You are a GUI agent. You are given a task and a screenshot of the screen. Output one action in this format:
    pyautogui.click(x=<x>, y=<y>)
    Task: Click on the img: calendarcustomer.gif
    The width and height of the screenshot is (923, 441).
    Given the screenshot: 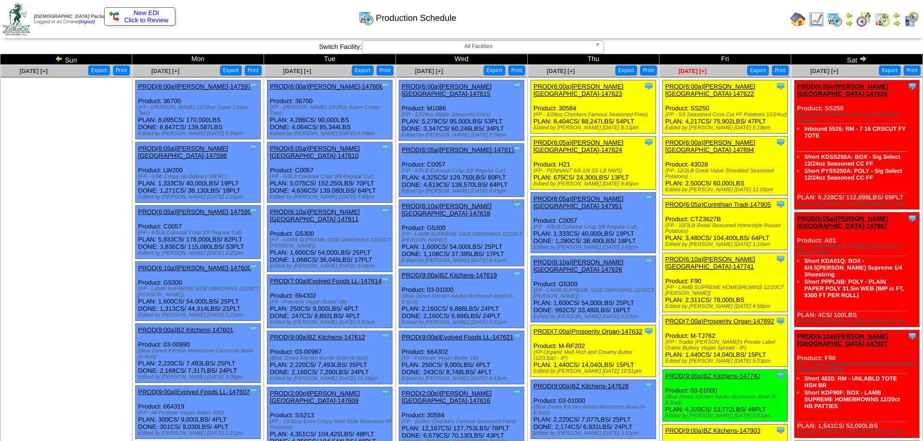 What is the action you would take?
    pyautogui.click(x=911, y=19)
    